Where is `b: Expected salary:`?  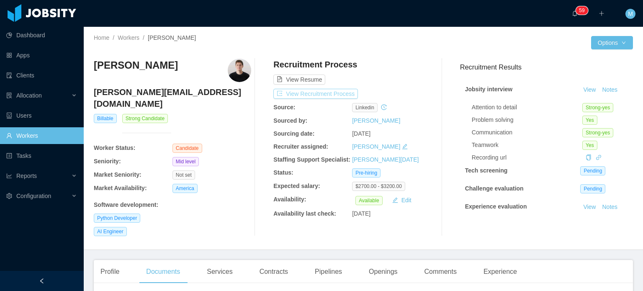 b: Expected salary: is located at coordinates (296, 186).